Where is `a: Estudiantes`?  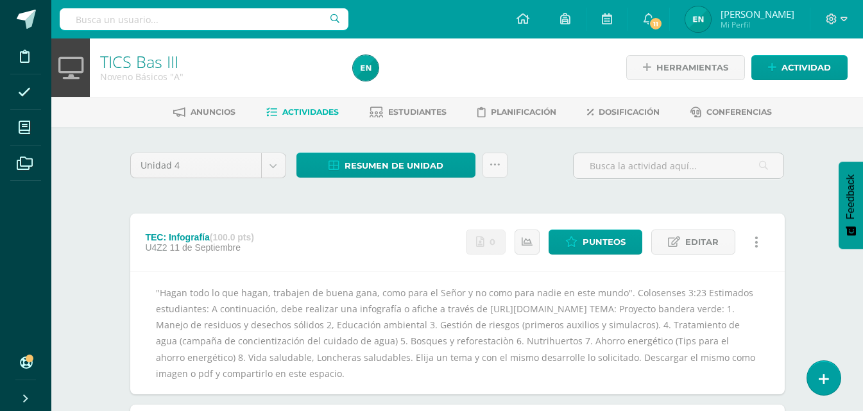
a: Estudiantes is located at coordinates (408, 112).